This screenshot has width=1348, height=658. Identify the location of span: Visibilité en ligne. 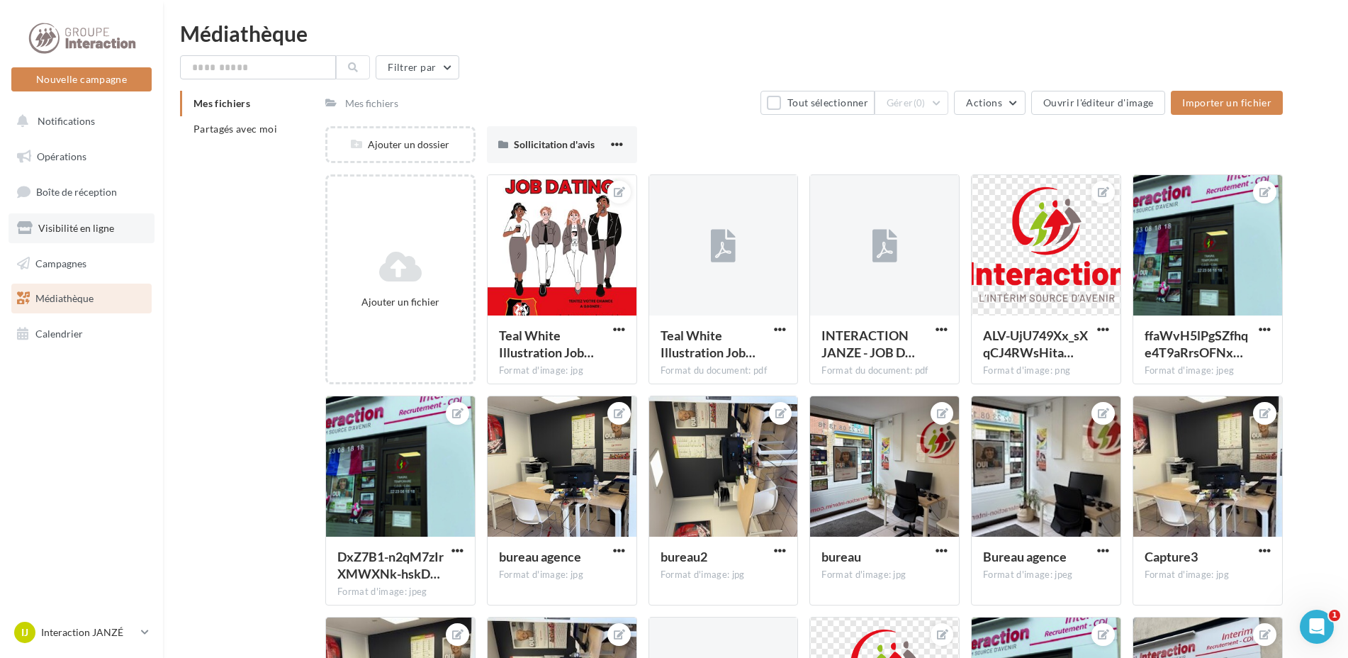
(76, 227).